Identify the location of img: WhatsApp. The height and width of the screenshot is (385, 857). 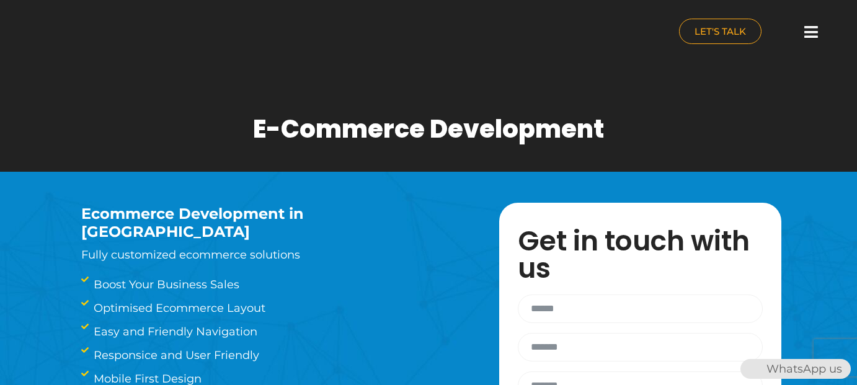
(751, 369).